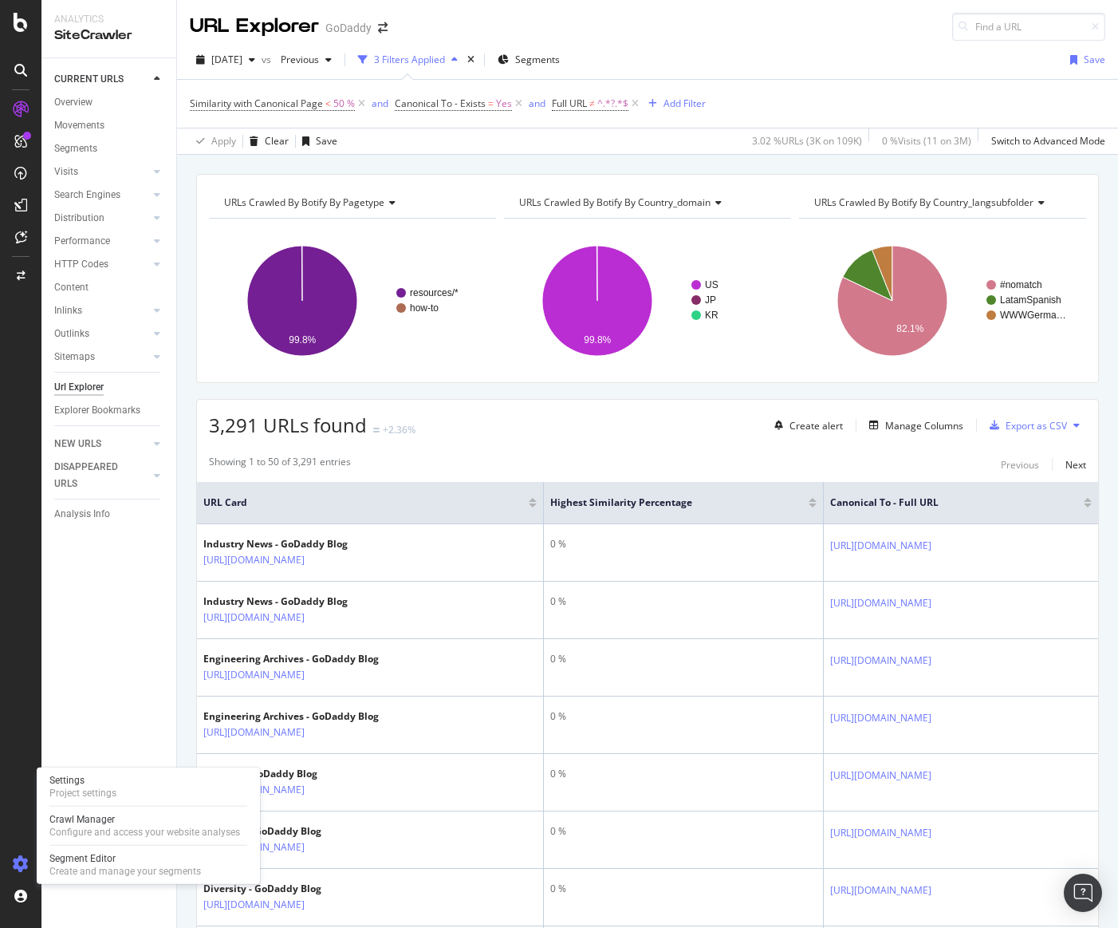  Describe the element at coordinates (1021, 285) in the screenshot. I see `text: #nomatch` at that location.